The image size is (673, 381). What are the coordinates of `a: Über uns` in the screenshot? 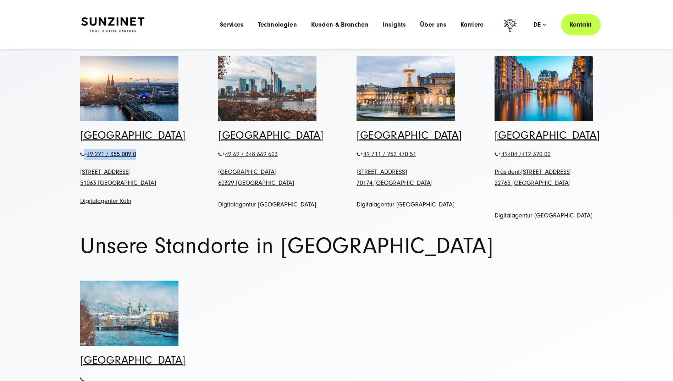 It's located at (433, 25).